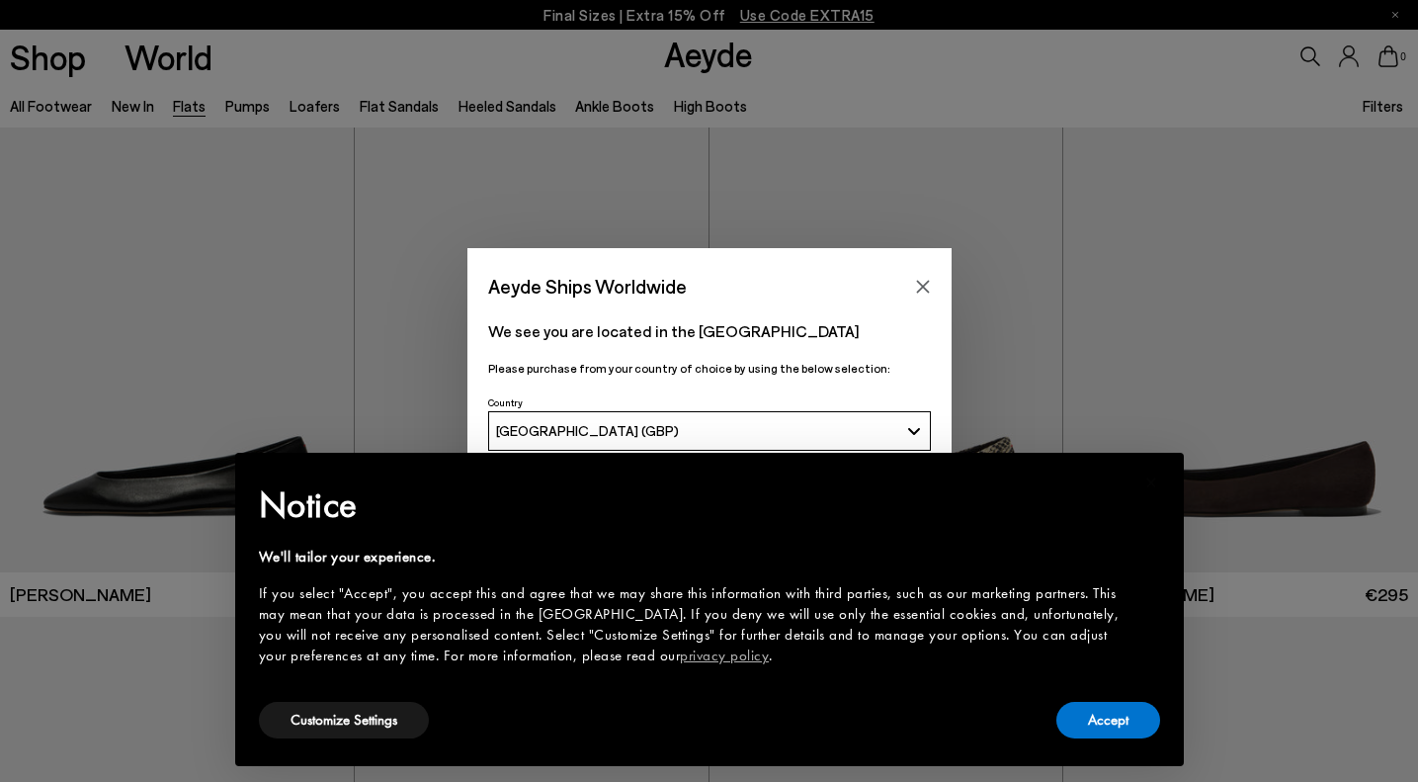  I want to click on div: We'll tailor your experience., so click(694, 557).